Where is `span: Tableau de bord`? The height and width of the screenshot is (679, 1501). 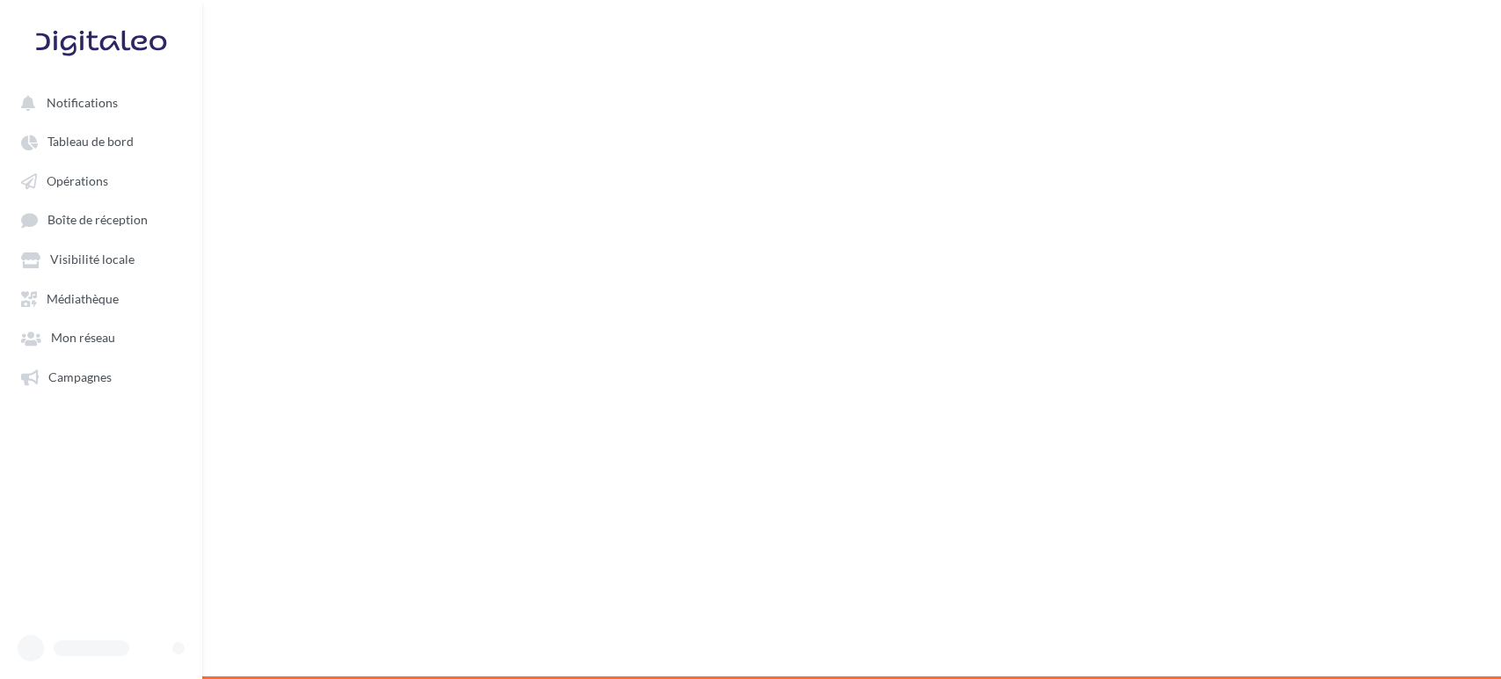
span: Tableau de bord is located at coordinates (91, 142).